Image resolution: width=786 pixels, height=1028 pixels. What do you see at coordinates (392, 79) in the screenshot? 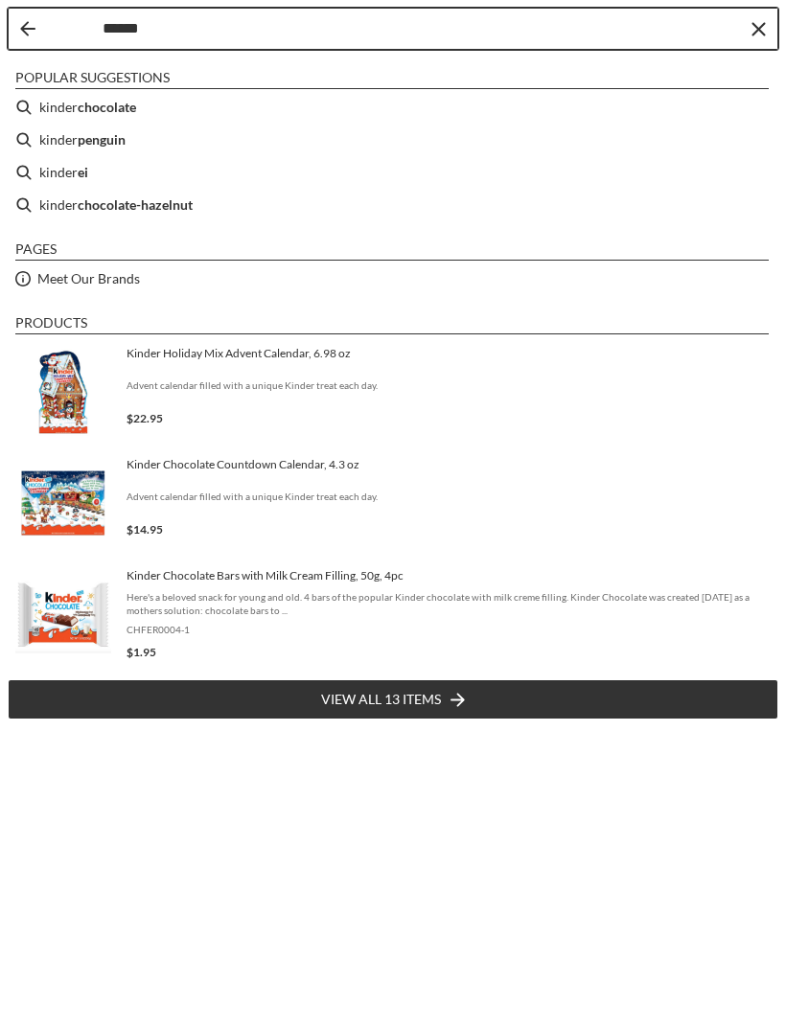
I see `li: Popular suggestions` at bounding box center [392, 79].